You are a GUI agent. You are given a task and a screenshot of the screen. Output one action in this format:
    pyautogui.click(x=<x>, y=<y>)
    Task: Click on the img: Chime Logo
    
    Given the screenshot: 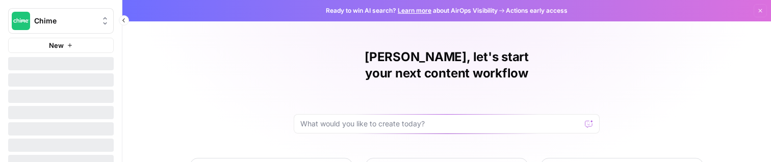 What is the action you would take?
    pyautogui.click(x=21, y=21)
    